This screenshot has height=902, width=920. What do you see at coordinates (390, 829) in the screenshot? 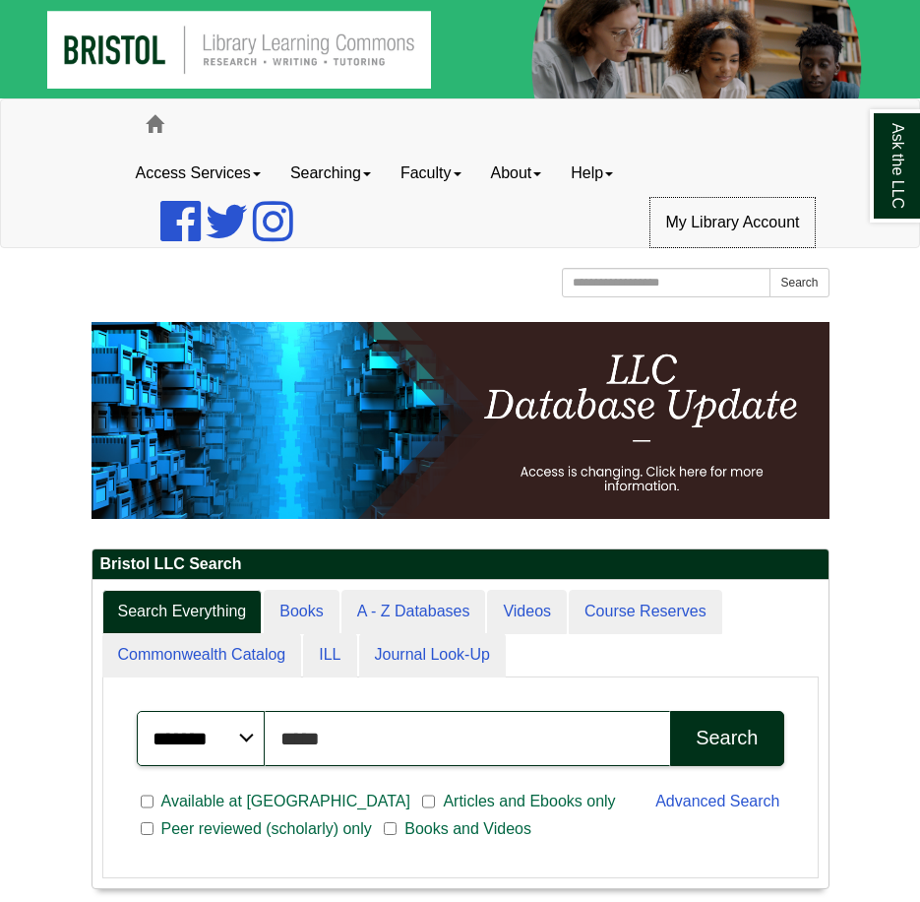
I see `input: Books and Videos` at bounding box center [390, 829].